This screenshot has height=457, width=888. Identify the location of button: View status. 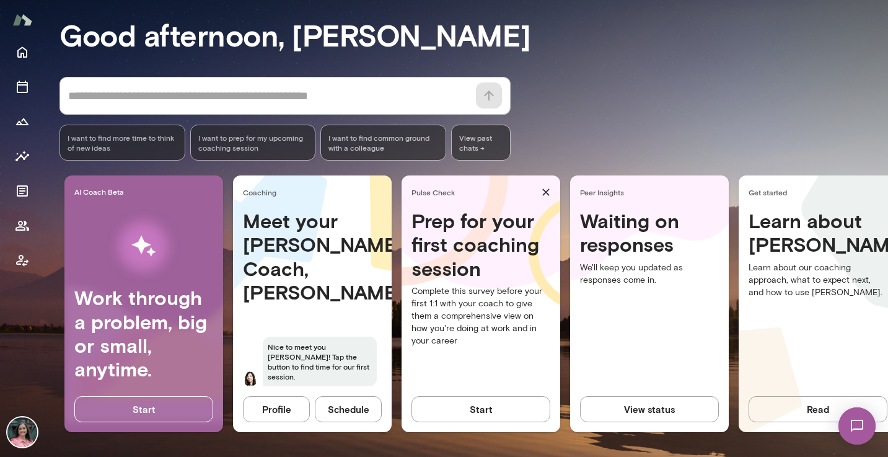
(649, 409).